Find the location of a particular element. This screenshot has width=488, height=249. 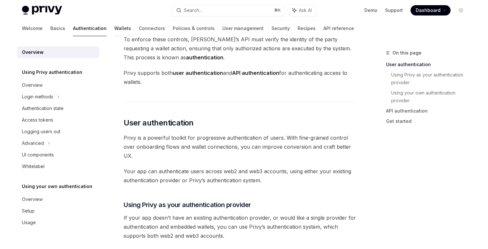

button: Search...⌘K is located at coordinates (228, 10).